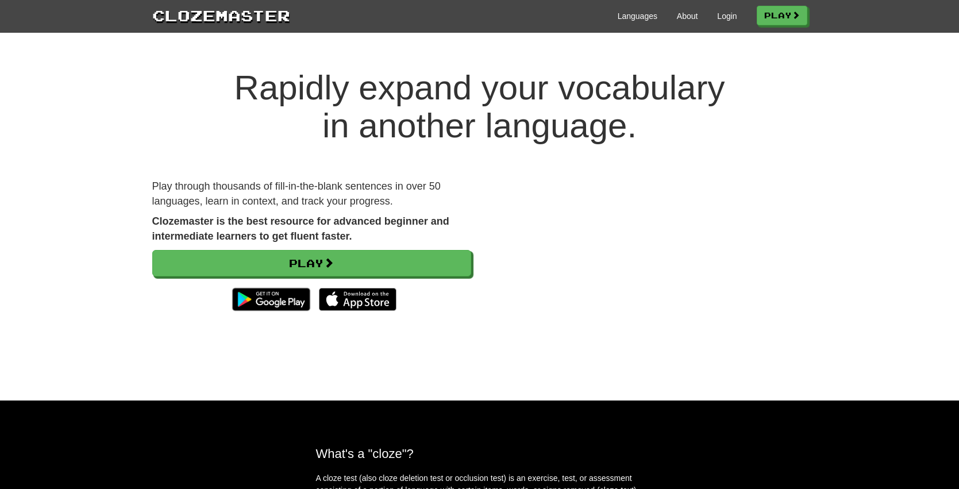 This screenshot has height=489, width=959. I want to click on h2: What's a "cloze"?, so click(480, 454).